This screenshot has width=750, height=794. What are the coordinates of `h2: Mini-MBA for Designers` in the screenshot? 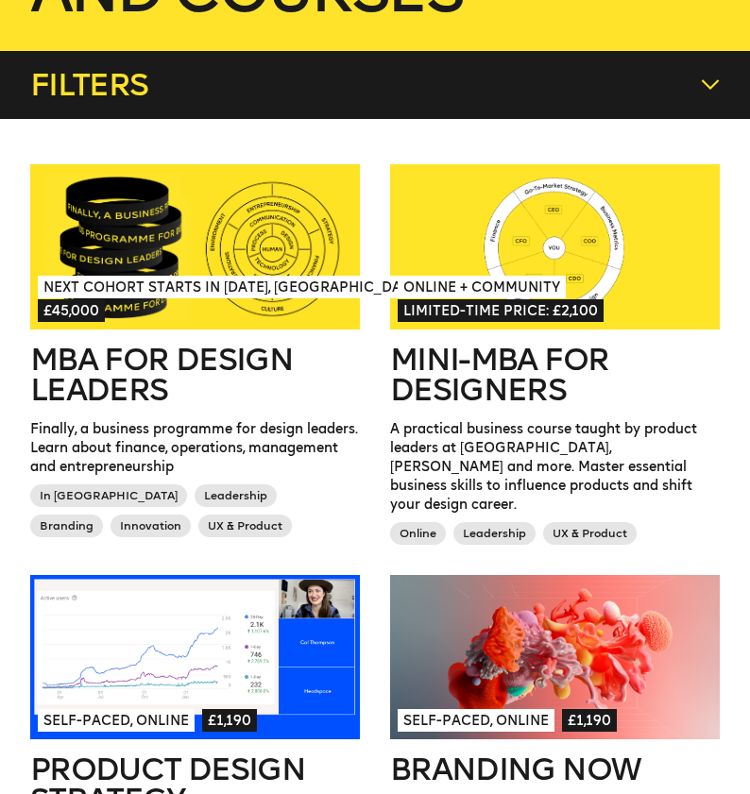 It's located at (555, 375).